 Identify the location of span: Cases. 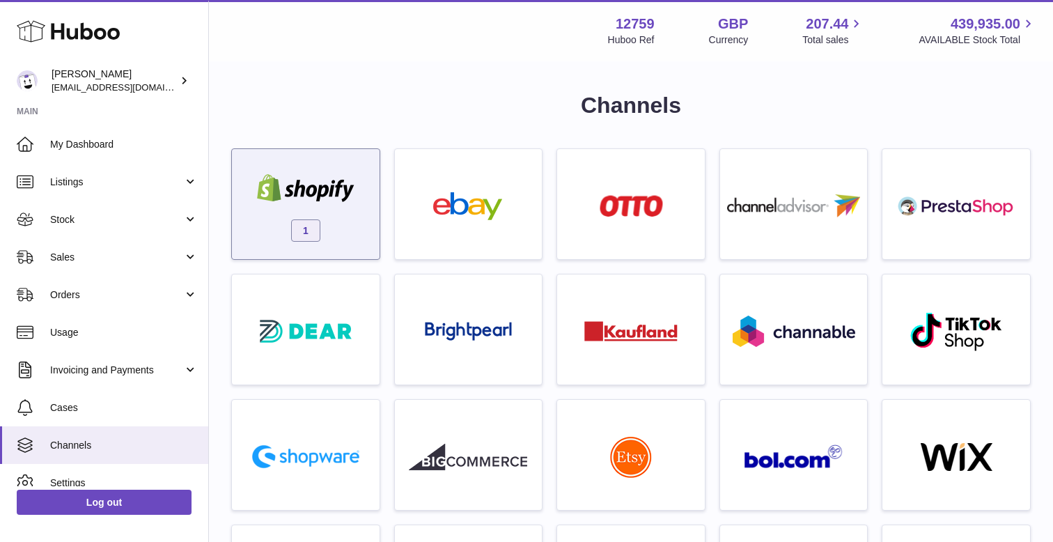
(124, 408).